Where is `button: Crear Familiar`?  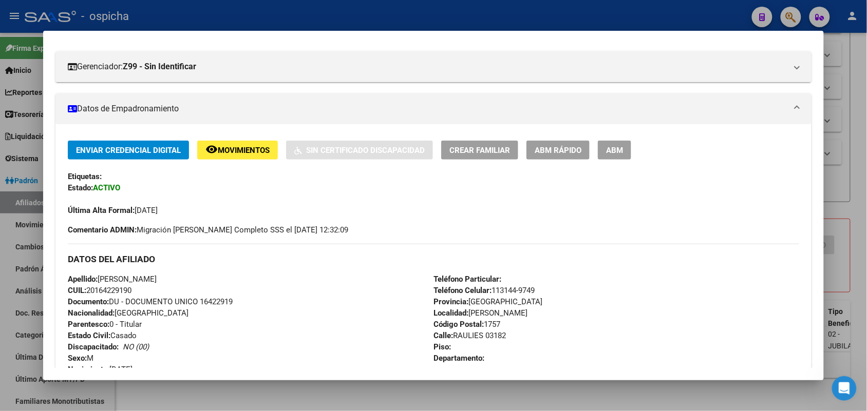 button: Crear Familiar is located at coordinates (480, 150).